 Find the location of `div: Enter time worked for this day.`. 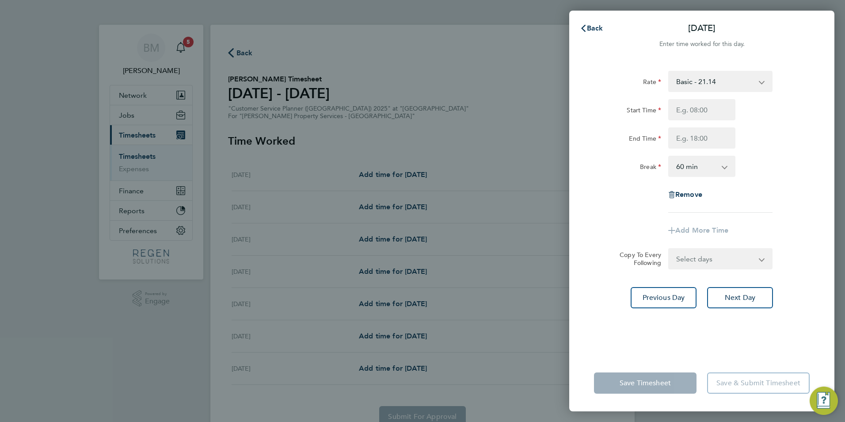

div: Enter time worked for this day. is located at coordinates (702, 44).